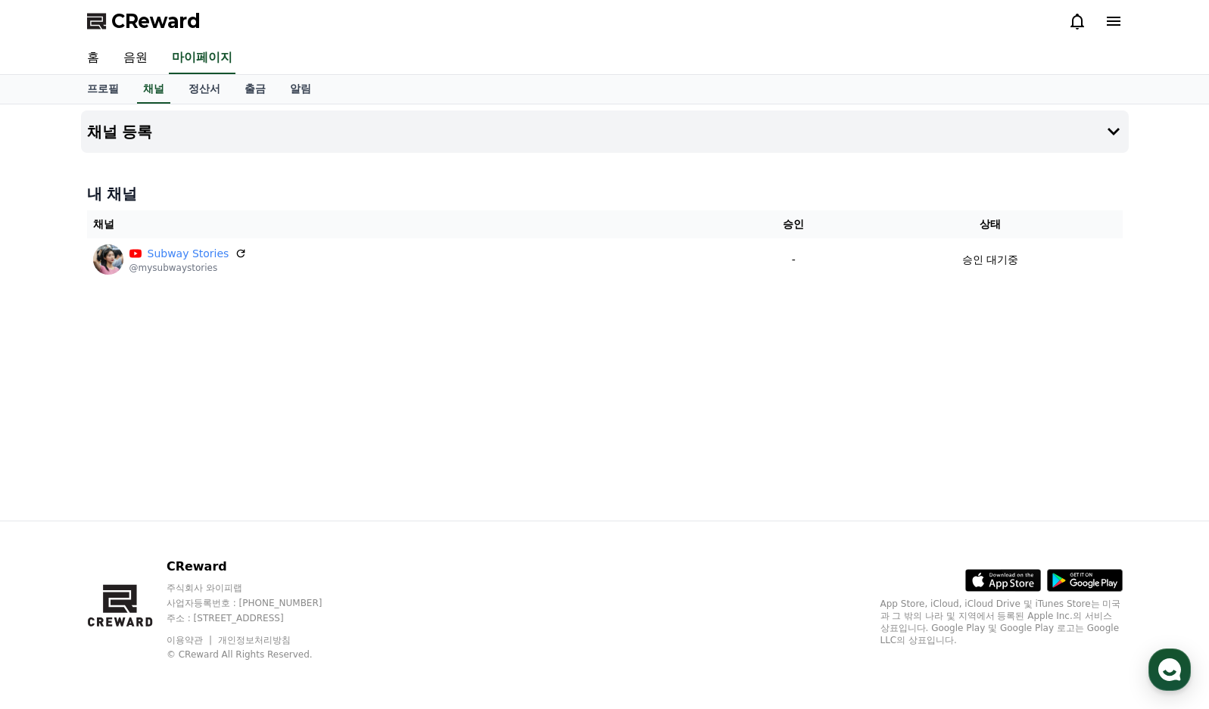 The image size is (1209, 709). Describe the element at coordinates (202, 58) in the screenshot. I see `a: 마이페이지` at that location.